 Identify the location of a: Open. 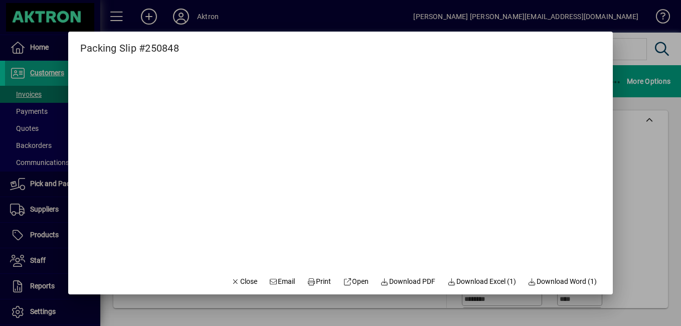
(356, 282).